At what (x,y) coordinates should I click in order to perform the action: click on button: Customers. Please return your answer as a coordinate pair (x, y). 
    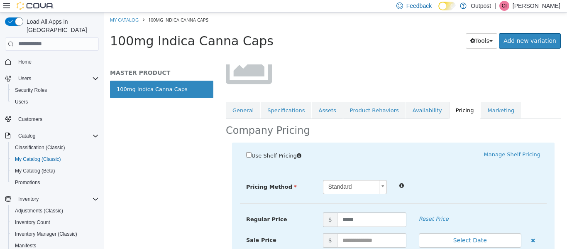
    Looking at the image, I should click on (52, 118).